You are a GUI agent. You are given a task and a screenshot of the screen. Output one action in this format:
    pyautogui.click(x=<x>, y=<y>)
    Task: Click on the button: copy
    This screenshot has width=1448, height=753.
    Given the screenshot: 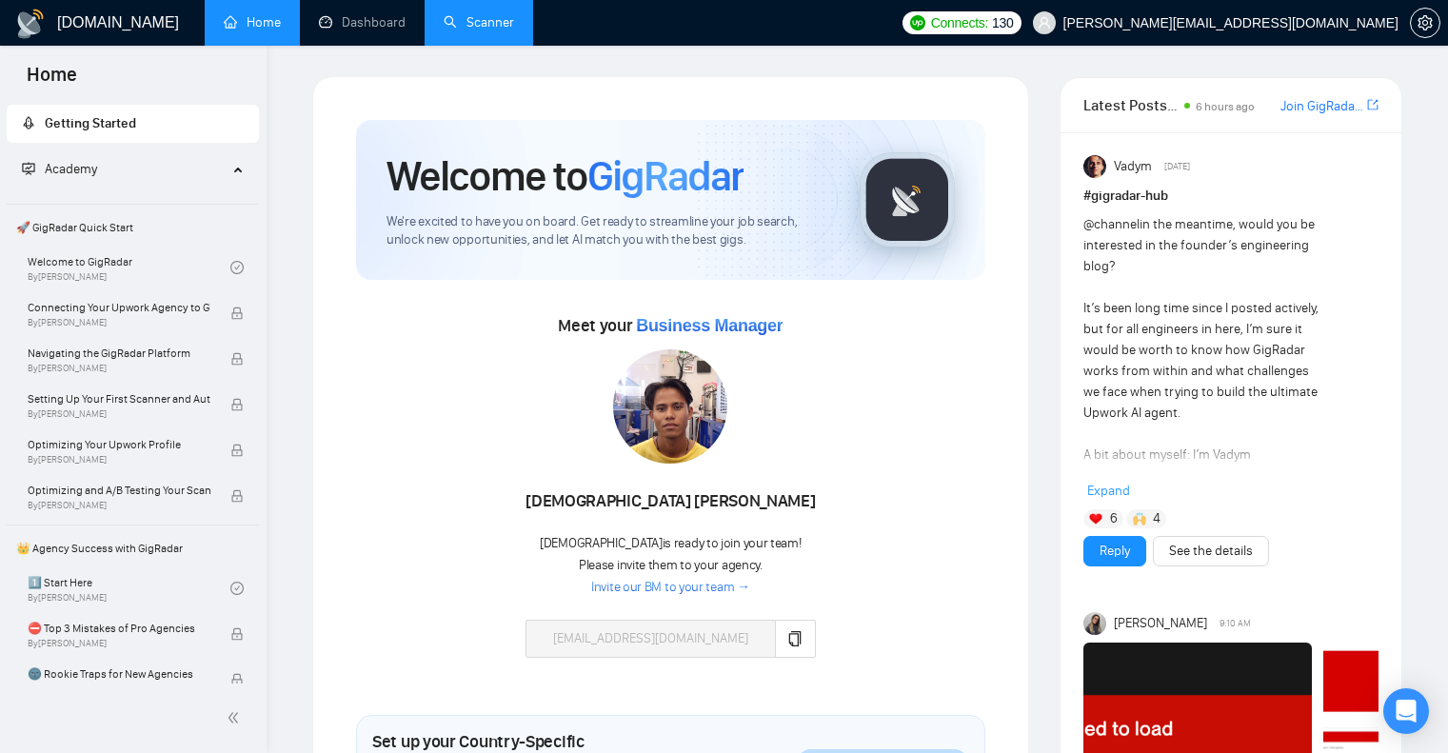 What is the action you would take?
    pyautogui.click(x=795, y=639)
    